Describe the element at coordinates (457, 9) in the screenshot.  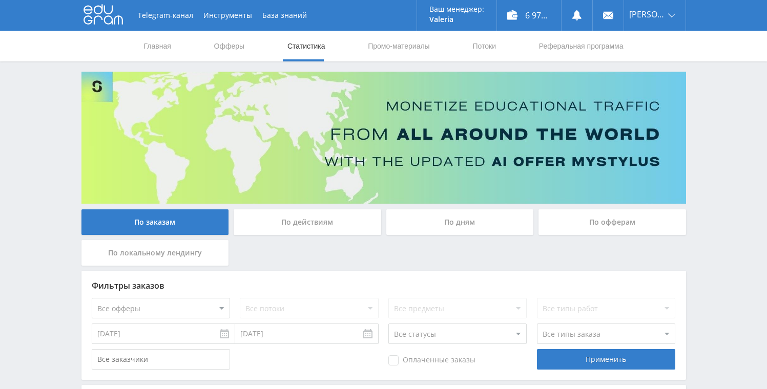
I see `p: Ваш менеджер:` at that location.